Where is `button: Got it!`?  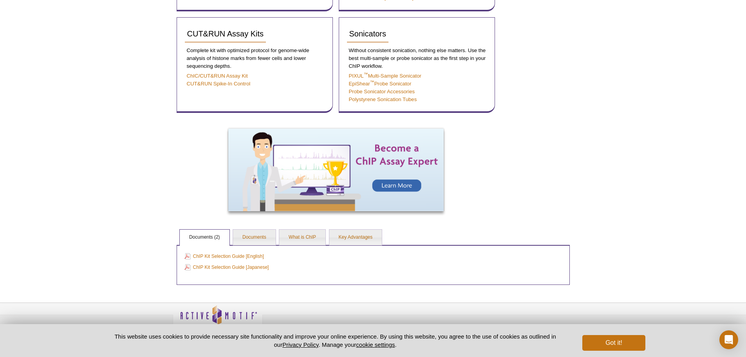
button: Got it! is located at coordinates (613, 342).